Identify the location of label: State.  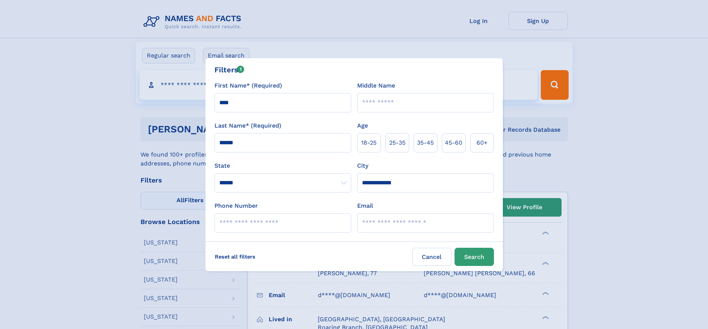
(283, 166).